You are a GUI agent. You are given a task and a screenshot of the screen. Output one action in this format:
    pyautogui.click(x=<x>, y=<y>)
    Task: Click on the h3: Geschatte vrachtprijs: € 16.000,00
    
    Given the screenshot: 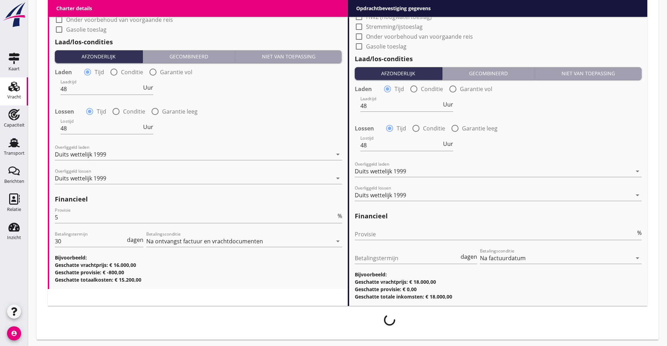 What is the action you would take?
    pyautogui.click(x=198, y=265)
    